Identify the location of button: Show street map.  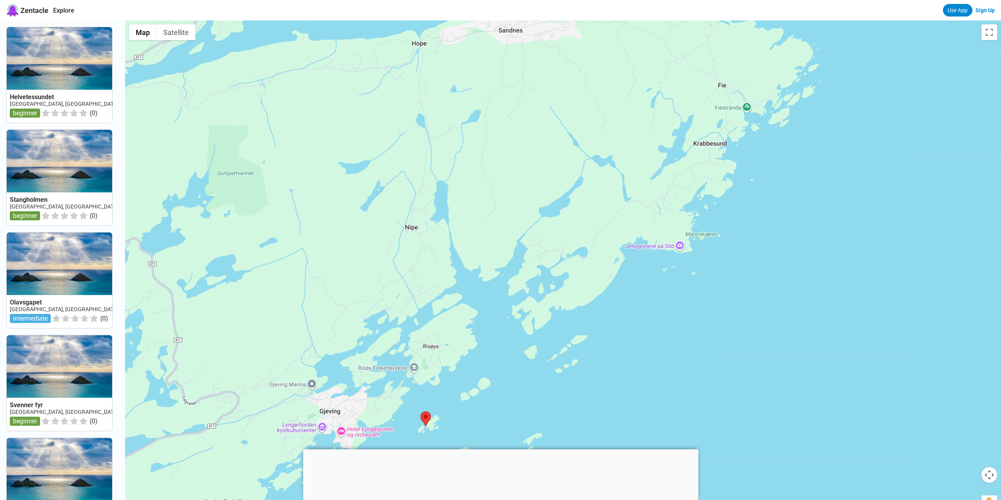
(143, 32).